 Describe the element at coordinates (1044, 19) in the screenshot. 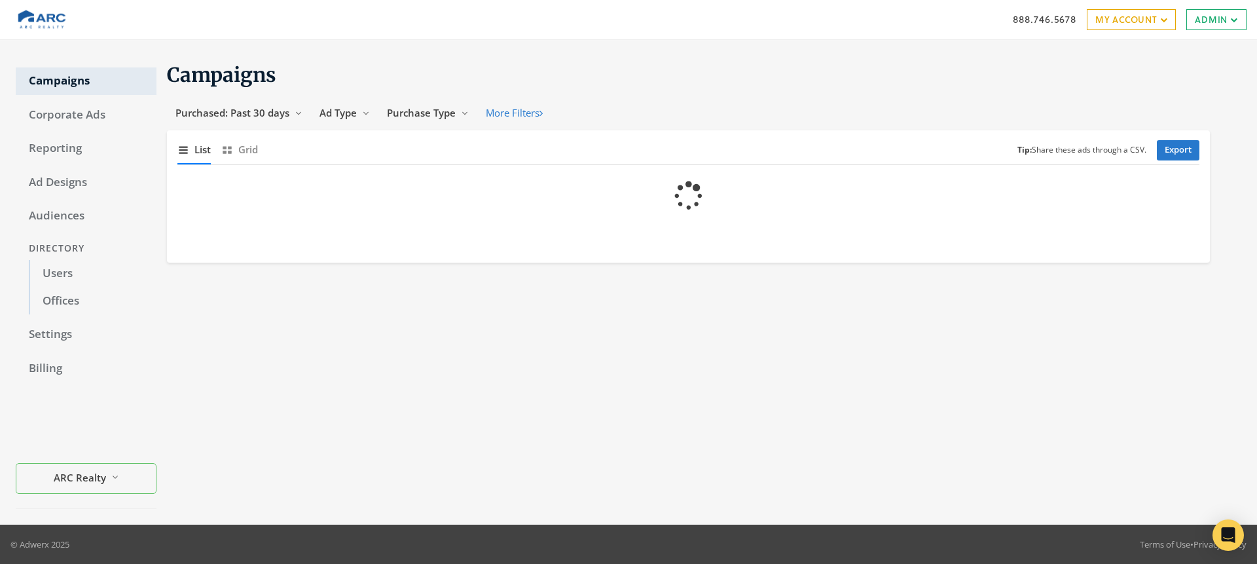

I see `a: 888.746.5678` at that location.